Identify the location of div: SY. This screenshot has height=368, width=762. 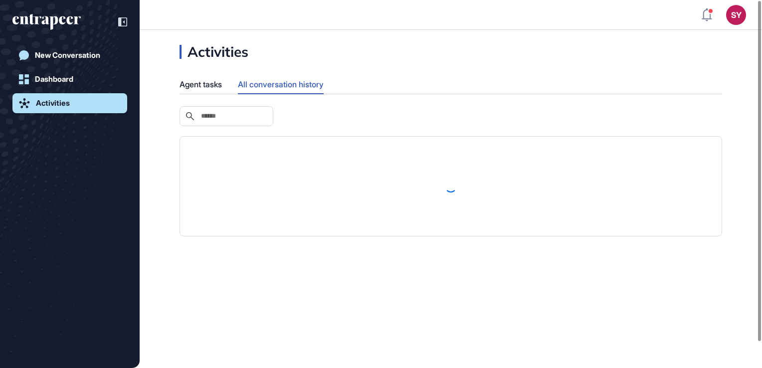
(736, 15).